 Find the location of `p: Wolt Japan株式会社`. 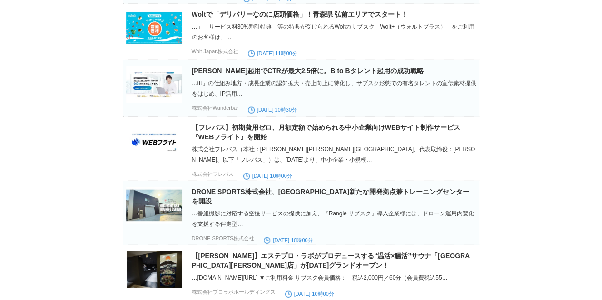

p: Wolt Japan株式会社 is located at coordinates (215, 51).